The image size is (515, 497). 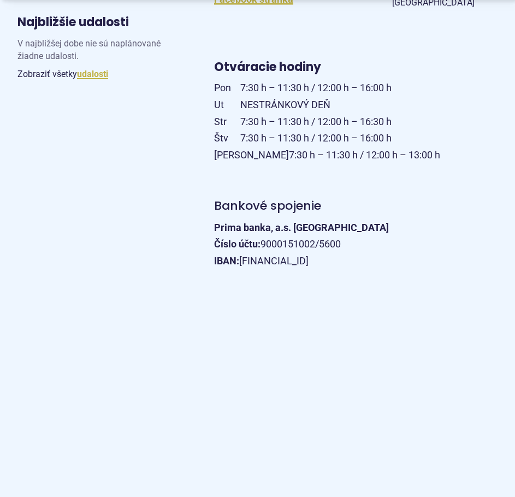 What do you see at coordinates (73, 22) in the screenshot?
I see `h3: Najbližšie udalosti` at bounding box center [73, 22].